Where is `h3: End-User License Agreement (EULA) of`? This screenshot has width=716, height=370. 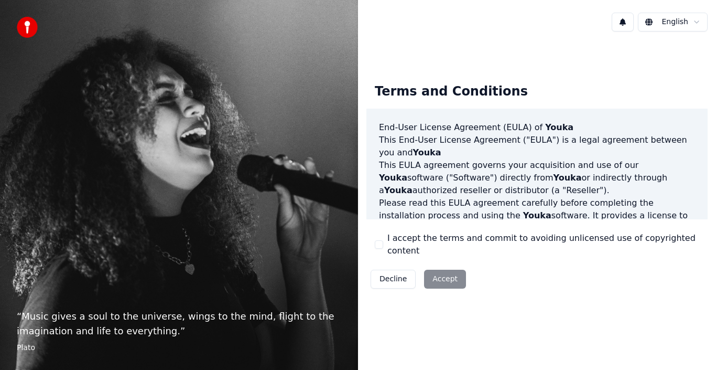 h3: End-User License Agreement (EULA) of is located at coordinates (537, 127).